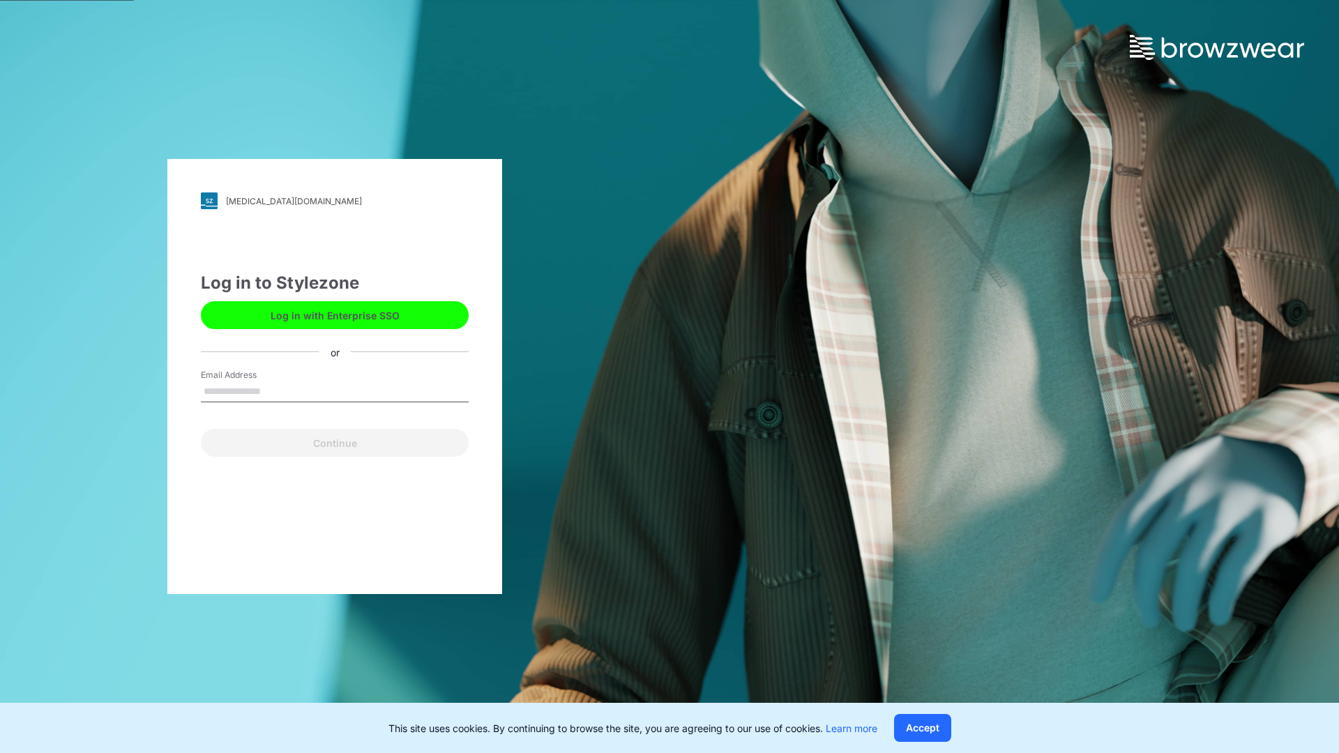  Describe the element at coordinates (335, 352) in the screenshot. I see `div: or` at that location.